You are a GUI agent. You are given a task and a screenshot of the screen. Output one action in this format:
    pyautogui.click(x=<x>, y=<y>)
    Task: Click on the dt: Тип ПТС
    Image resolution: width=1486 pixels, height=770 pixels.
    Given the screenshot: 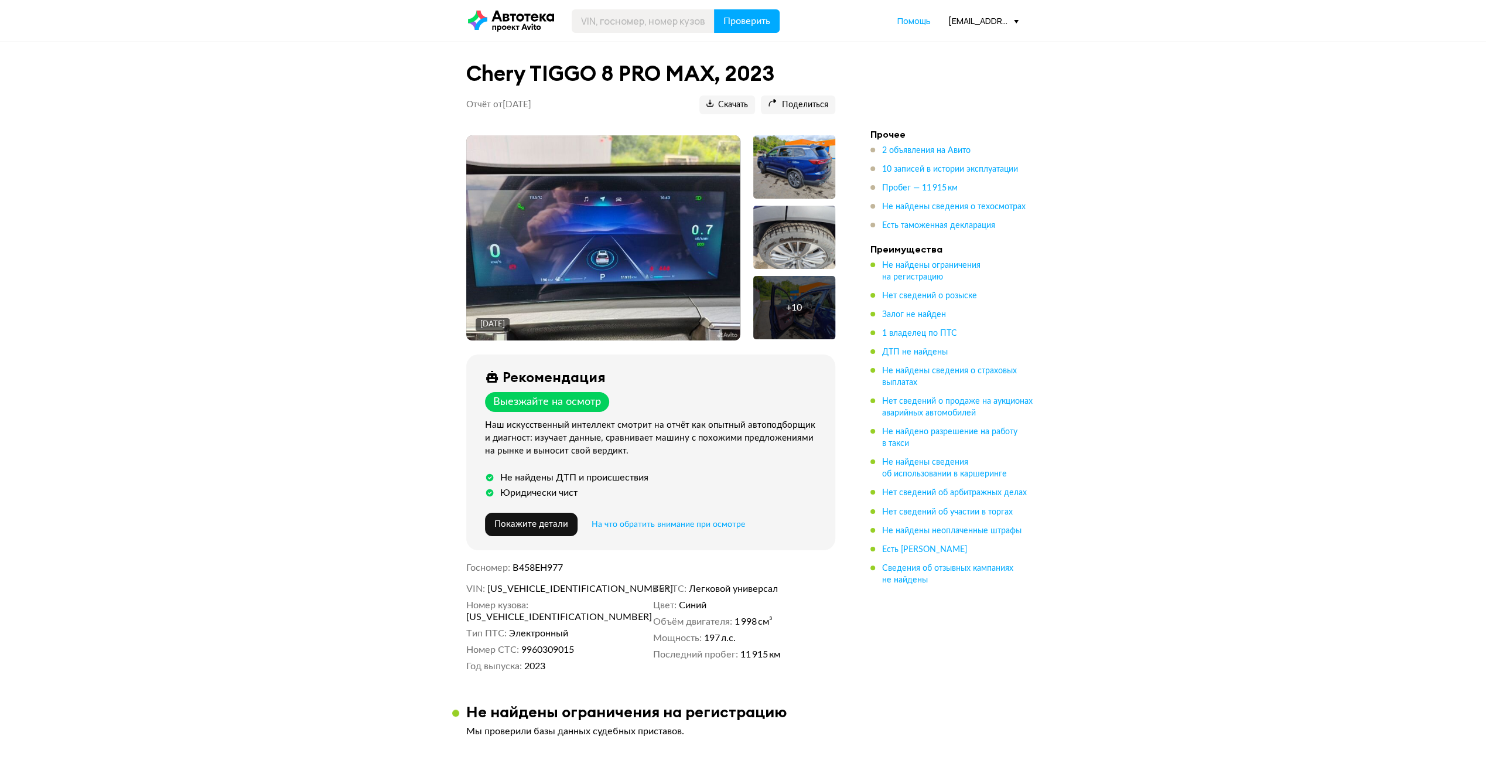 What is the action you would take?
    pyautogui.click(x=486, y=633)
    